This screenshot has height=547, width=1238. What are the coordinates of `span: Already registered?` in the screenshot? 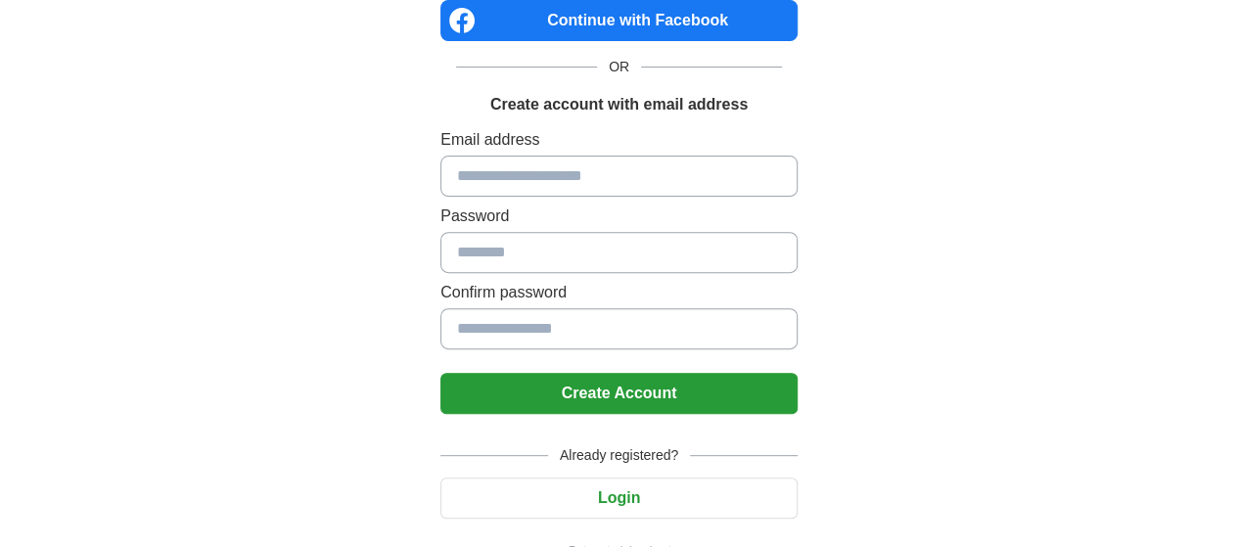 It's located at (619, 455).